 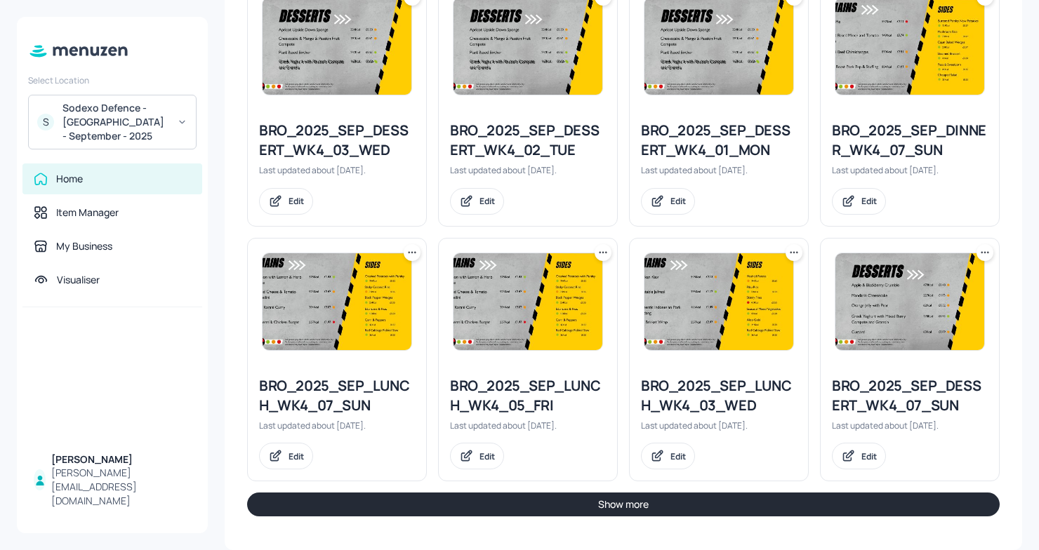 What do you see at coordinates (623, 505) in the screenshot?
I see `button: Show more` at bounding box center [623, 505].